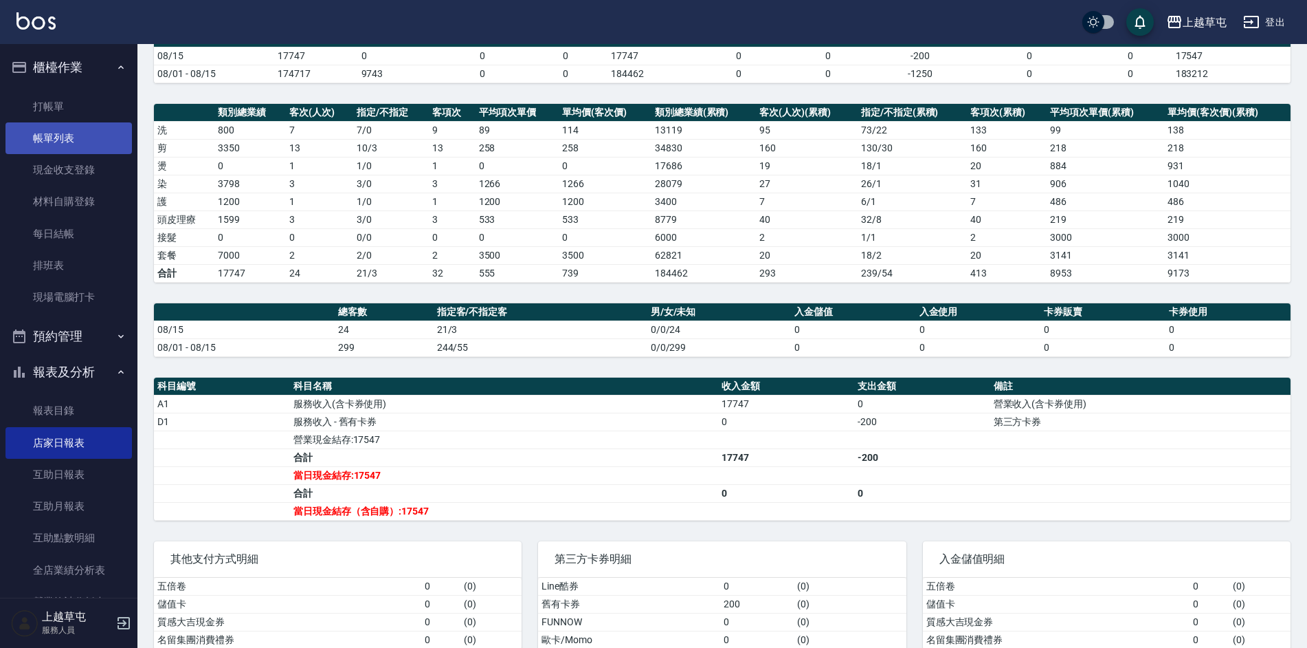  Describe the element at coordinates (452, 130) in the screenshot. I see `td: 9` at that location.